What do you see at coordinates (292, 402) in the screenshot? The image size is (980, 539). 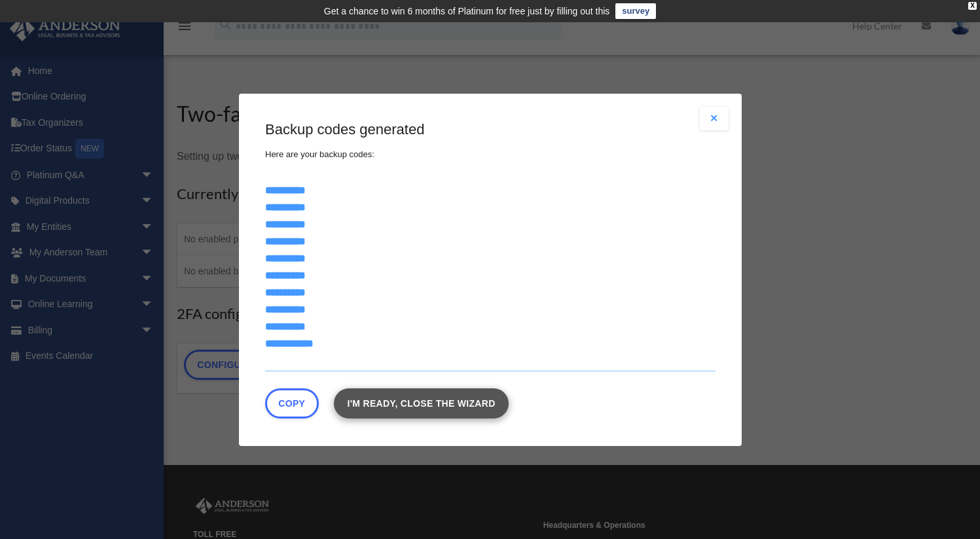 I see `button: Copy` at bounding box center [292, 402].